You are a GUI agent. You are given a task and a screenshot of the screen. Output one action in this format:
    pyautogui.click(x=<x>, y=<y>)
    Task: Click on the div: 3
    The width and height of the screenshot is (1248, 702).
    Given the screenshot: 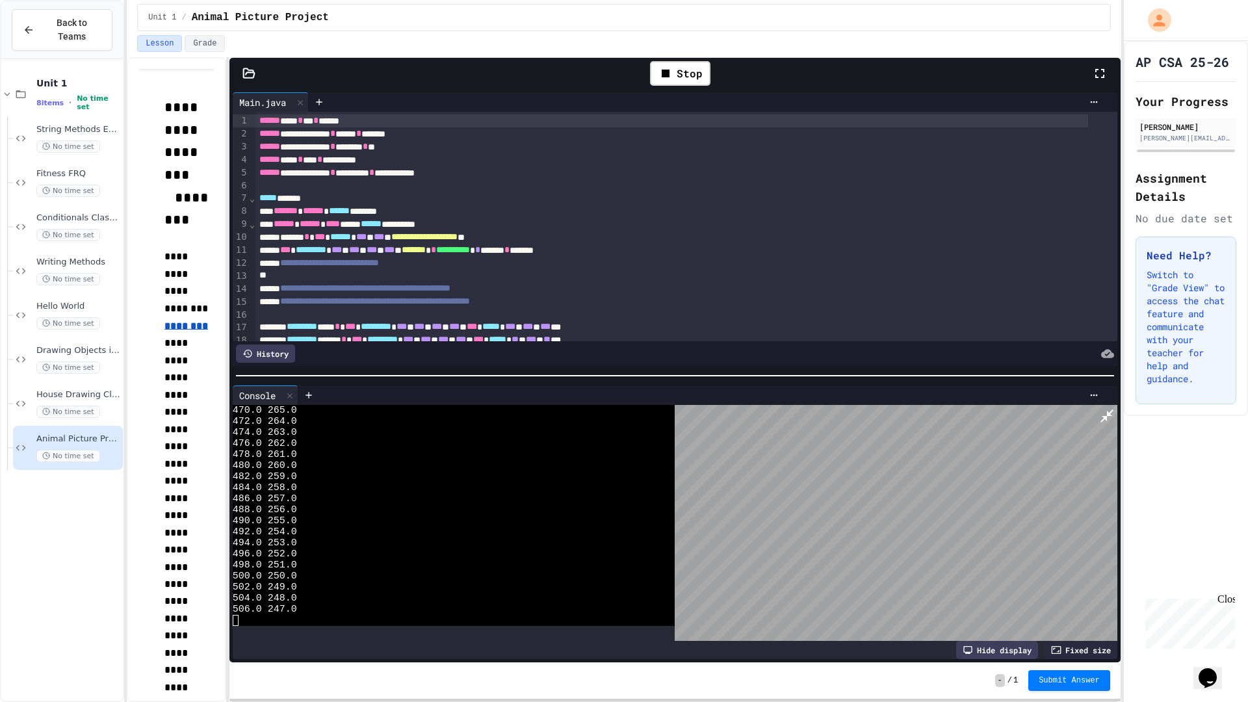 What is the action you would take?
    pyautogui.click(x=241, y=147)
    